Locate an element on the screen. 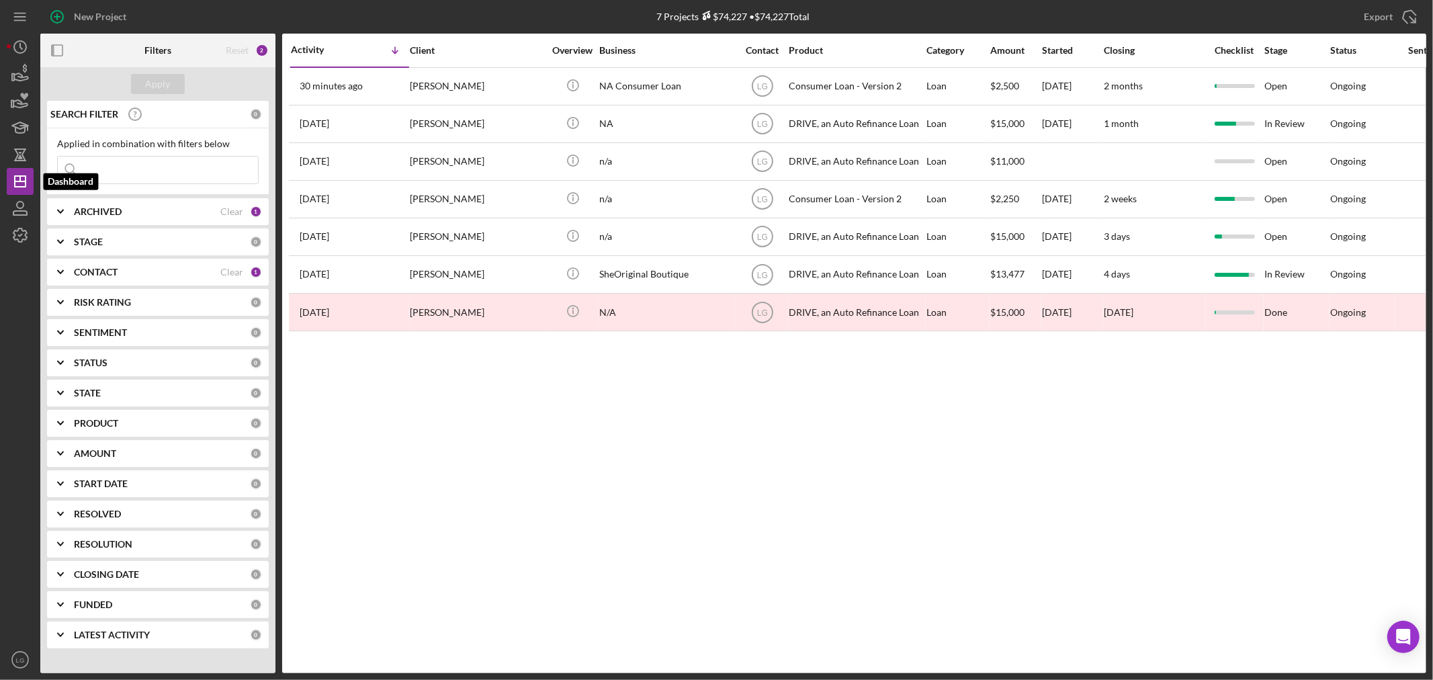 The image size is (1433, 680). time: 2 months is located at coordinates (1123, 85).